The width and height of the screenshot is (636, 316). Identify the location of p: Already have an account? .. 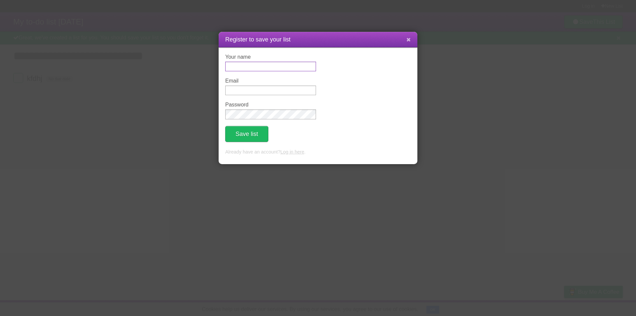
(318, 152).